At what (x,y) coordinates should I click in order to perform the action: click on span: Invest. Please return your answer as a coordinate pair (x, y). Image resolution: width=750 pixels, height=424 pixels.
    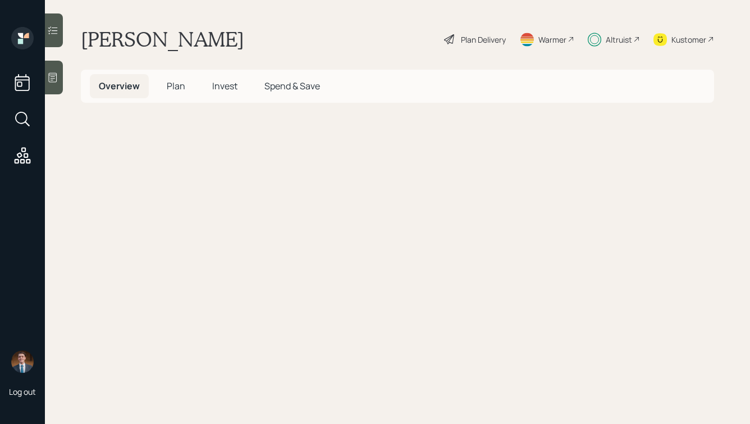
    Looking at the image, I should click on (225, 86).